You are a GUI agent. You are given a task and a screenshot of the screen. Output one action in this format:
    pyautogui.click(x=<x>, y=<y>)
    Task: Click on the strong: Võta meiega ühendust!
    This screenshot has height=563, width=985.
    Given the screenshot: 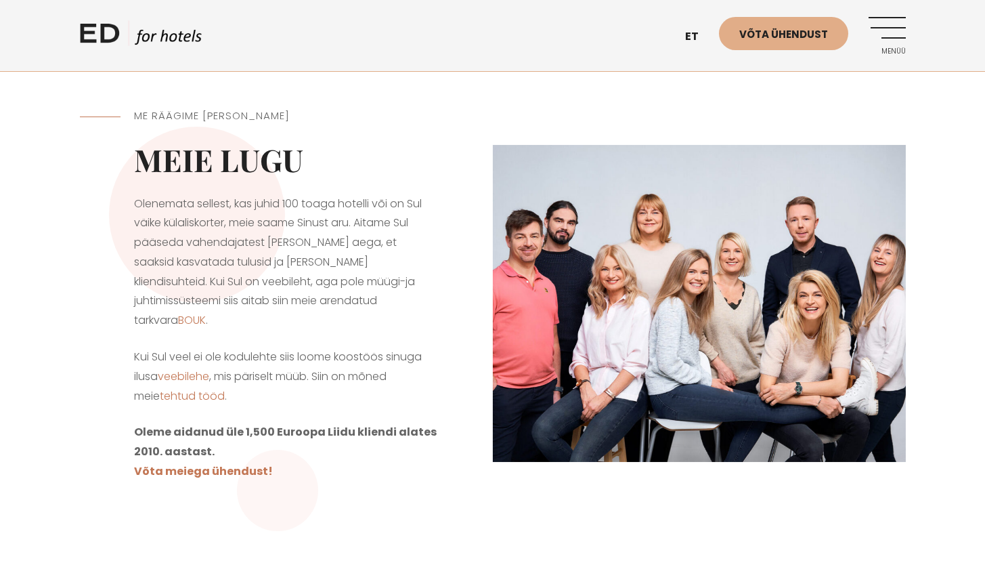 What is the action you would take?
    pyautogui.click(x=203, y=471)
    